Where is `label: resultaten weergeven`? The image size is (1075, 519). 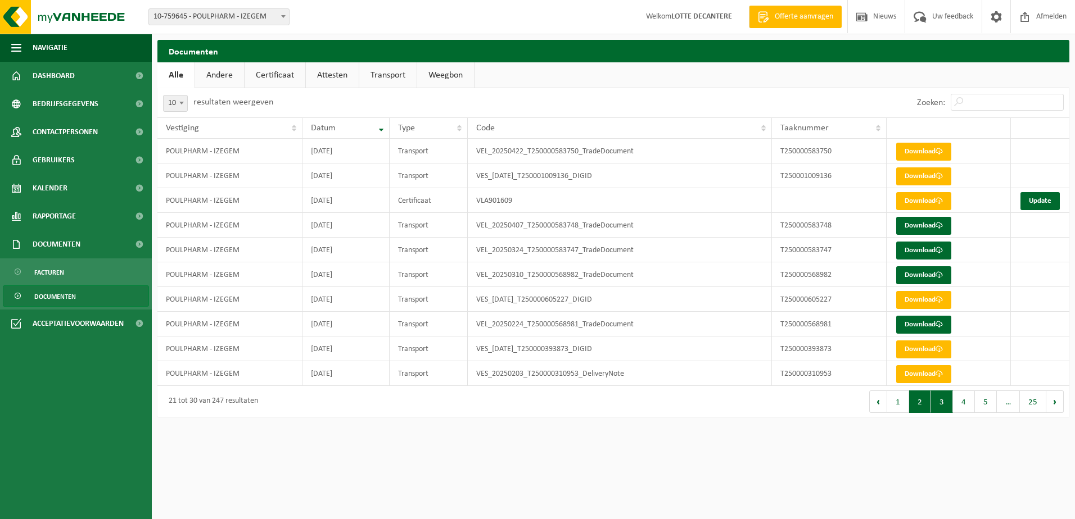 label: resultaten weergeven is located at coordinates (233, 102).